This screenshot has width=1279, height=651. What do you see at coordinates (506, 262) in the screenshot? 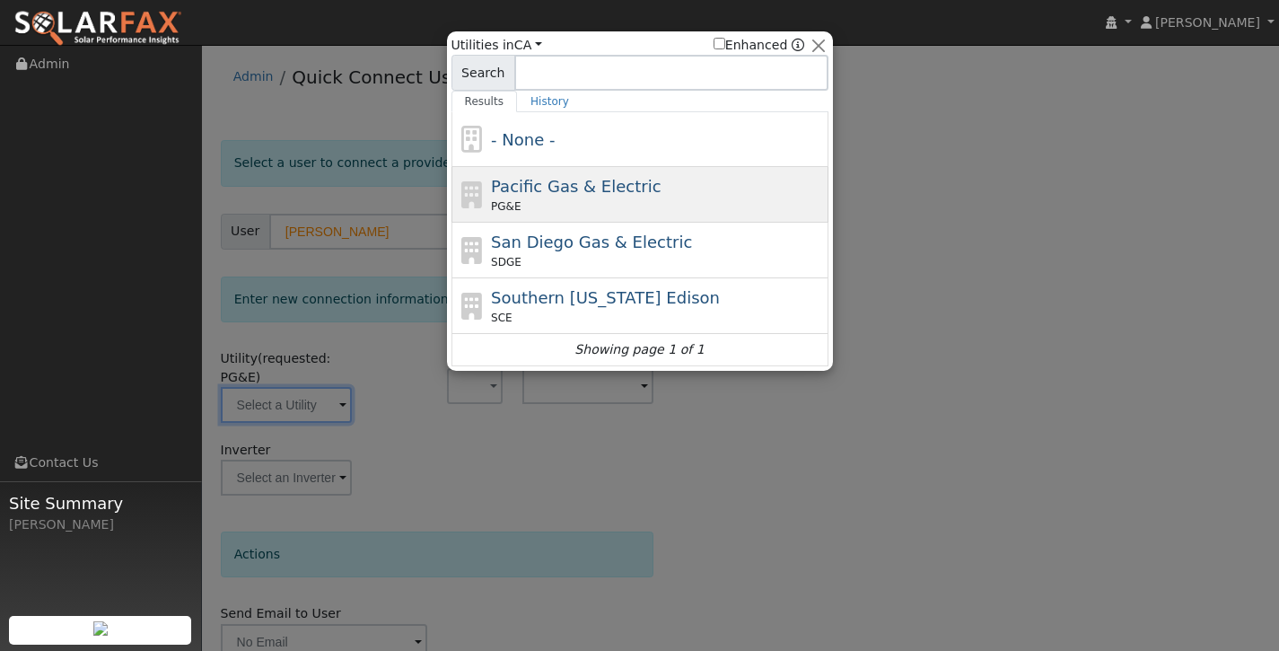
I see `span: SDGE` at bounding box center [506, 262].